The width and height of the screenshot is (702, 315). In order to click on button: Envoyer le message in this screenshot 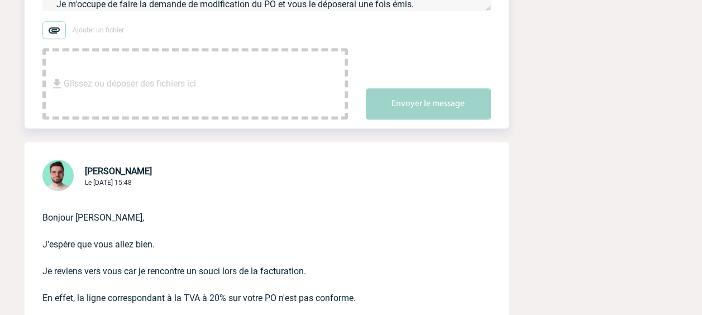, I will do `click(428, 104)`.